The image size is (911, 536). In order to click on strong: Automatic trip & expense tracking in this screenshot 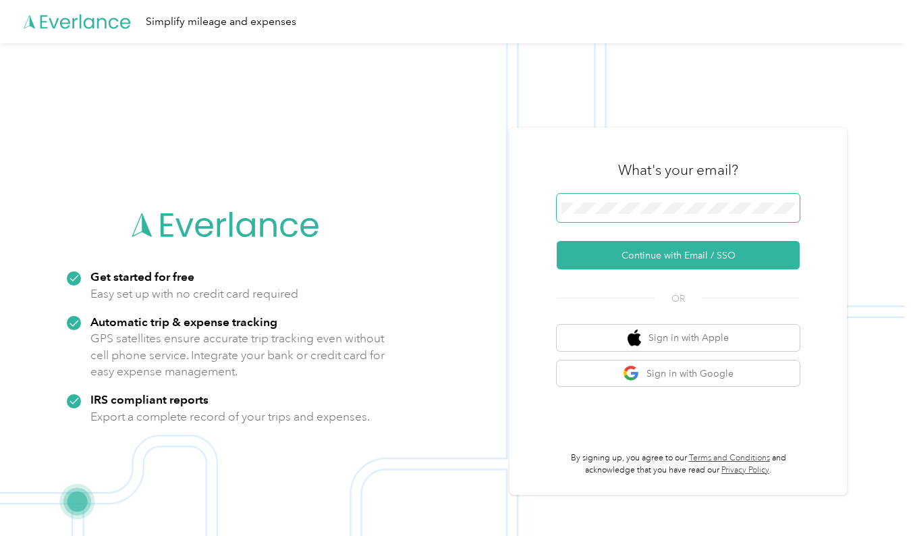, I will do `click(184, 321)`.